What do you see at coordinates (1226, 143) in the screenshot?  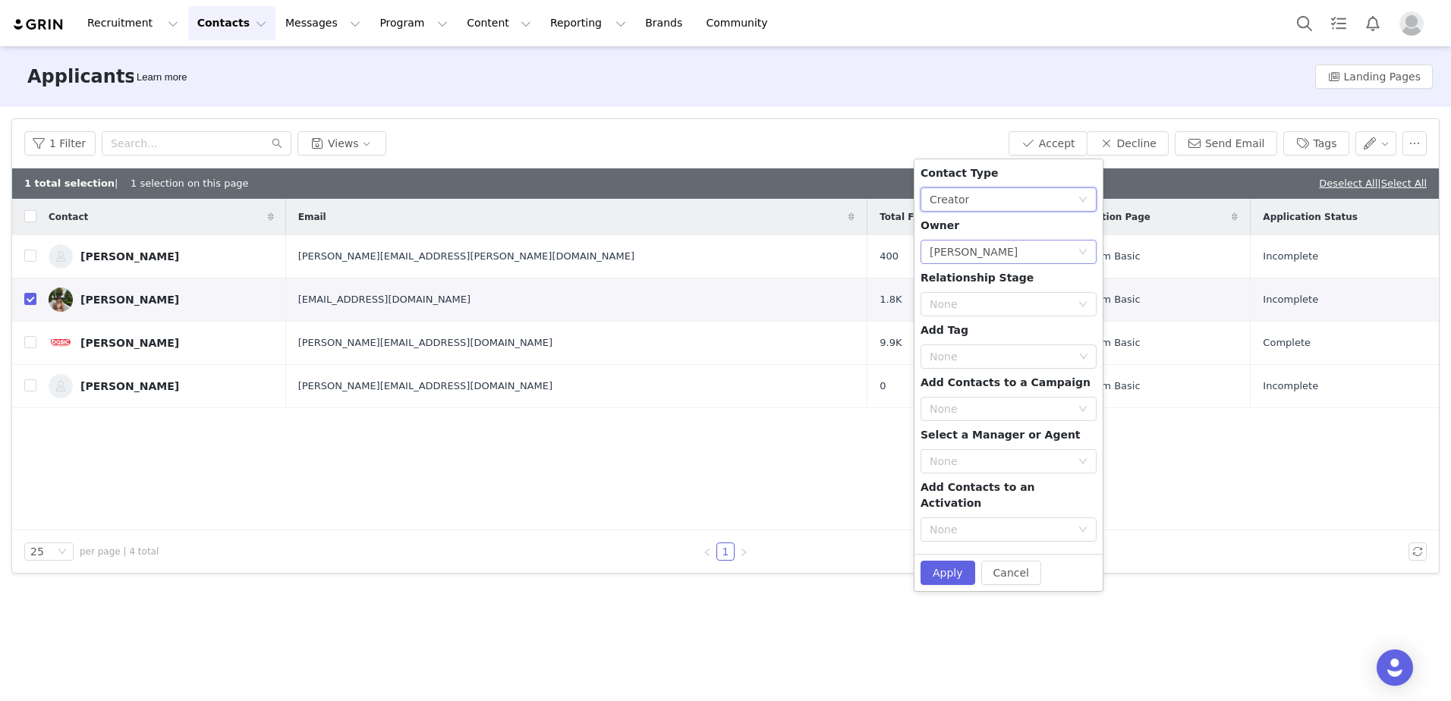 I see `button: Send Email` at bounding box center [1226, 143].